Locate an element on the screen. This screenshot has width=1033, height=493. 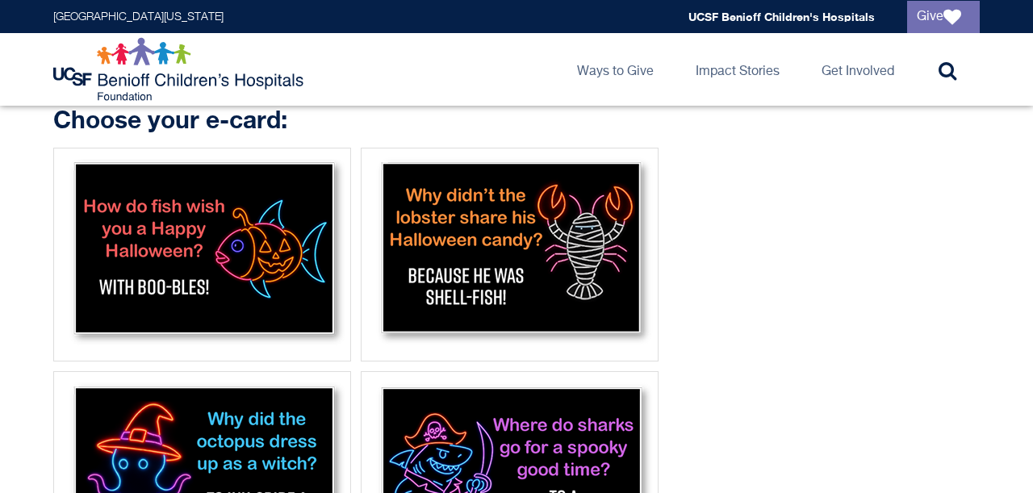
div: Fish is located at coordinates (202, 254).